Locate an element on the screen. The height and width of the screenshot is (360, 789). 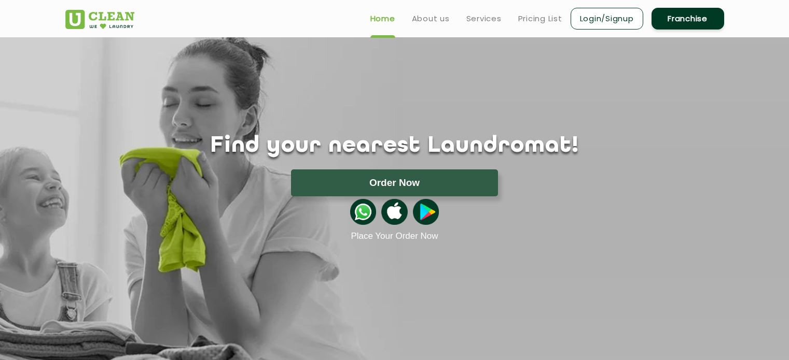
button: Order Now is located at coordinates (394, 183).